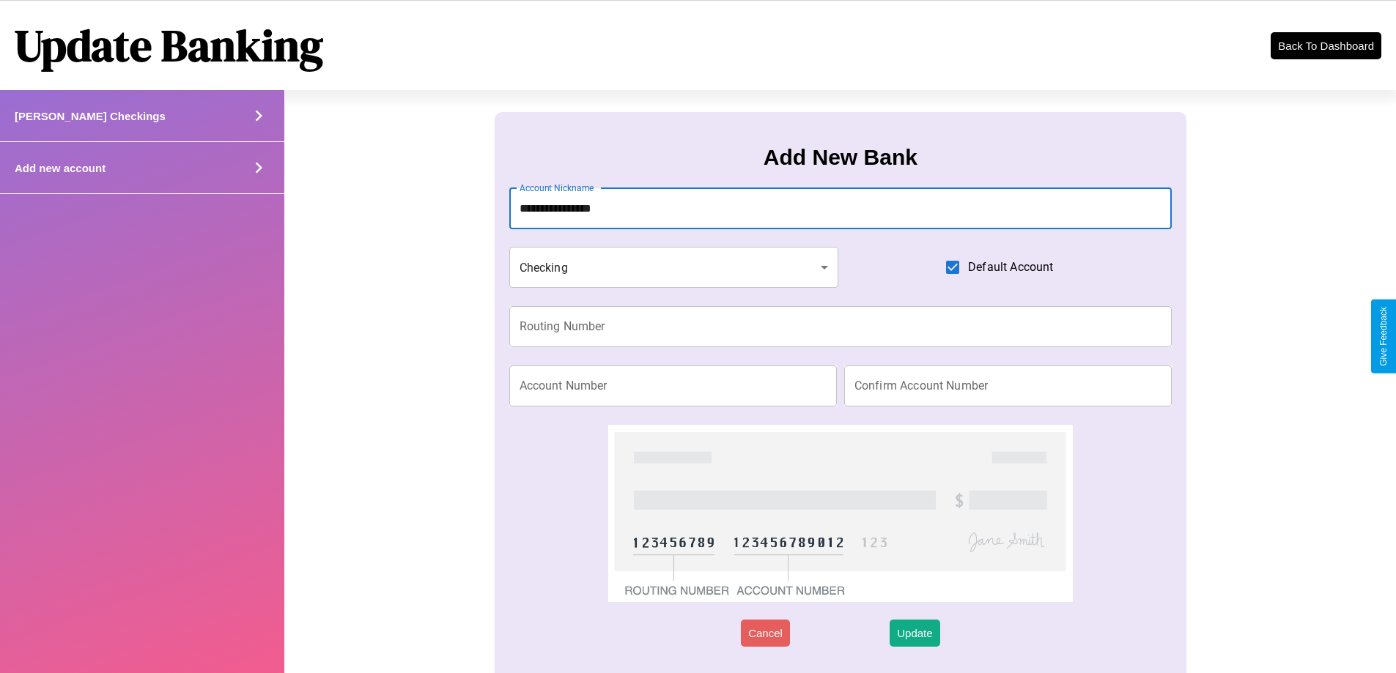  What do you see at coordinates (169, 45) in the screenshot?
I see `h1: Update Banking` at bounding box center [169, 45].